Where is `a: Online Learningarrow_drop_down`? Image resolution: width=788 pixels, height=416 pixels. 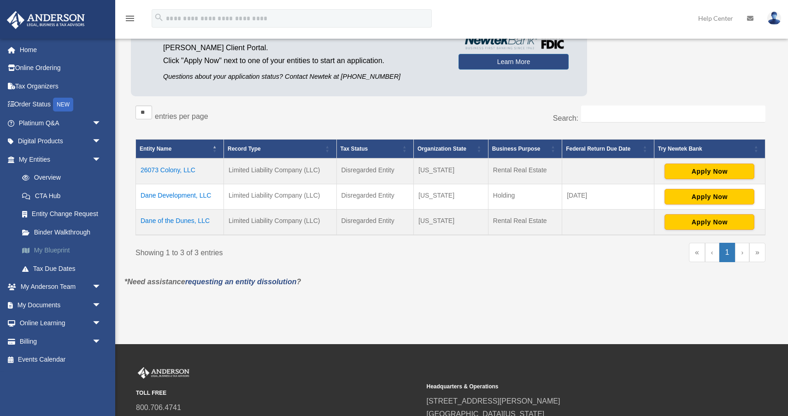
a: Online Learningarrow_drop_down is located at coordinates (61, 324).